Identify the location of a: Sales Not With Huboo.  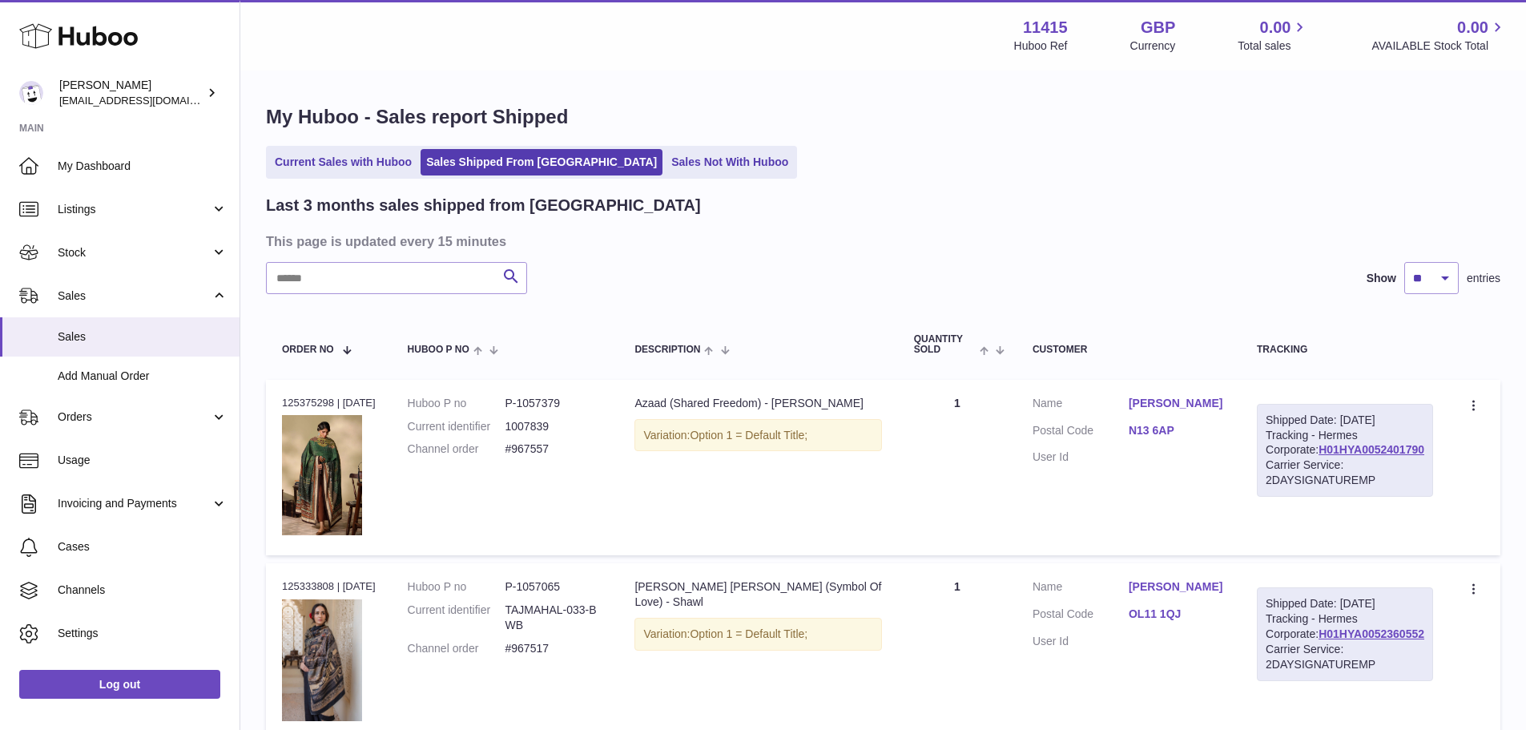
(730, 162).